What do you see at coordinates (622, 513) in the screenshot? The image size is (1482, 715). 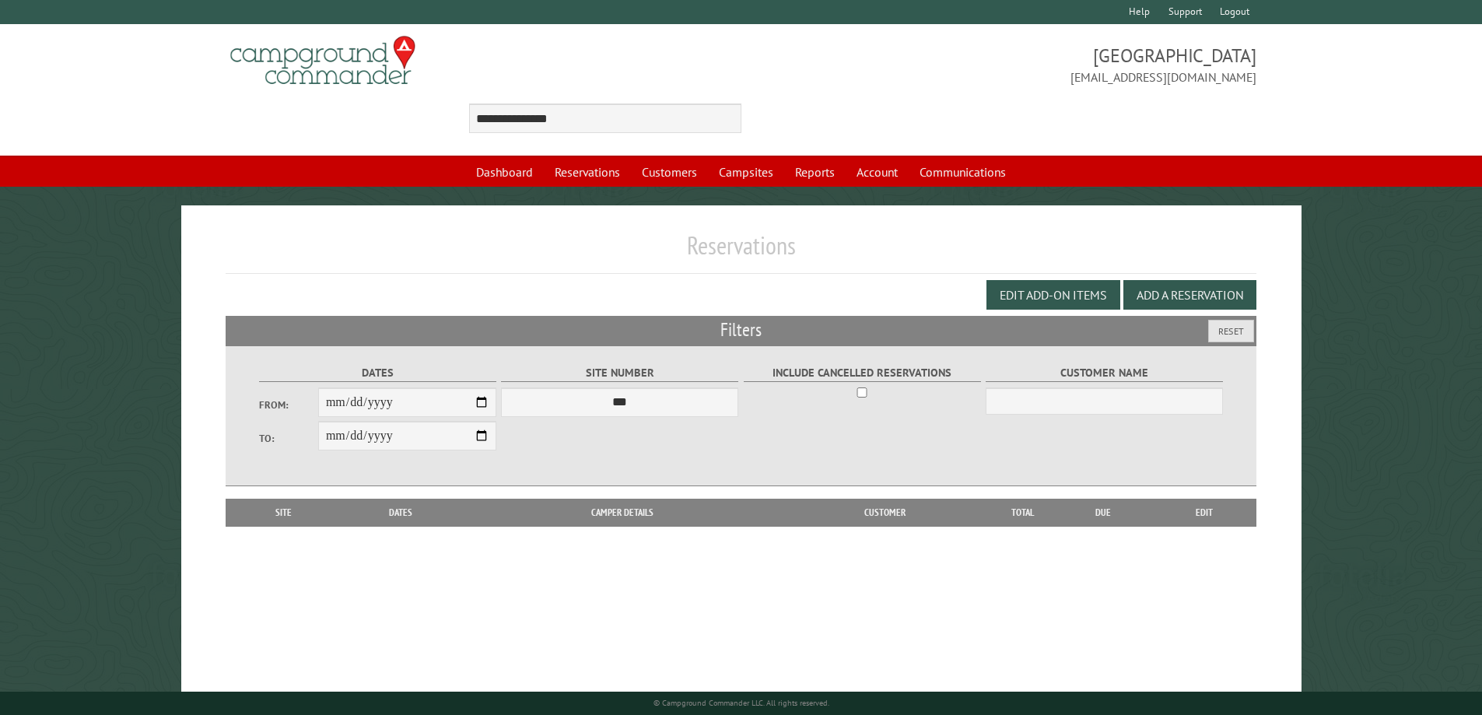 I see `th: Camper Details` at bounding box center [622, 513].